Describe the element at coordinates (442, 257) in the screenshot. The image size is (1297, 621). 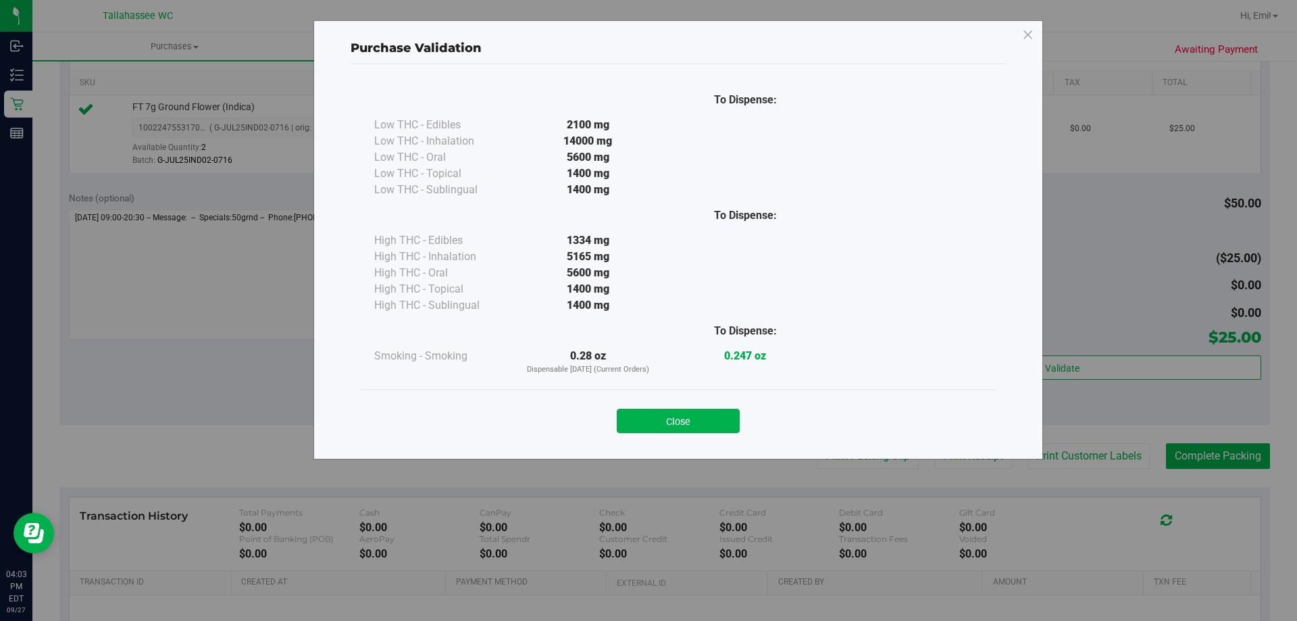
I see `div: High THC - Inhalation` at that location.